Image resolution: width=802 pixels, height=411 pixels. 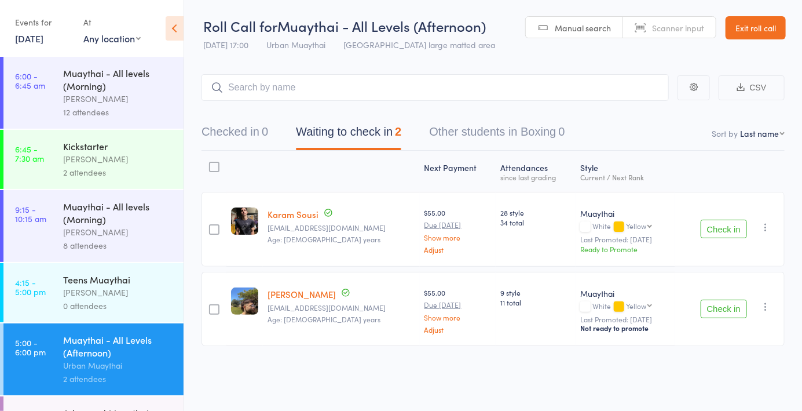 I want to click on span: 34 total, so click(x=536, y=222).